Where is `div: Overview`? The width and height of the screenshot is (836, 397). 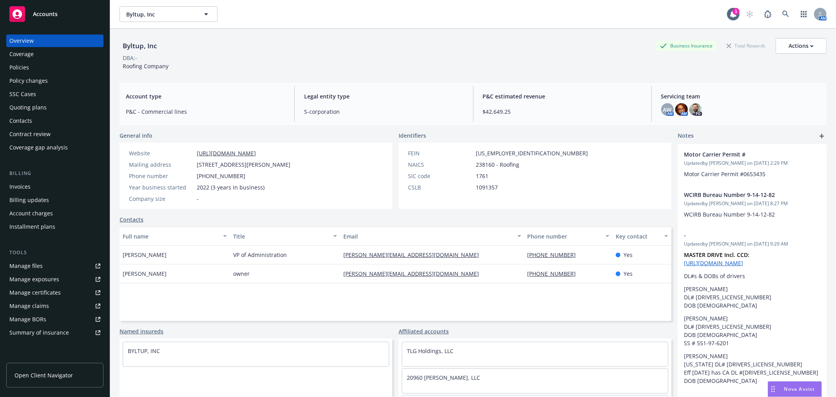
div: Overview is located at coordinates (22, 41).